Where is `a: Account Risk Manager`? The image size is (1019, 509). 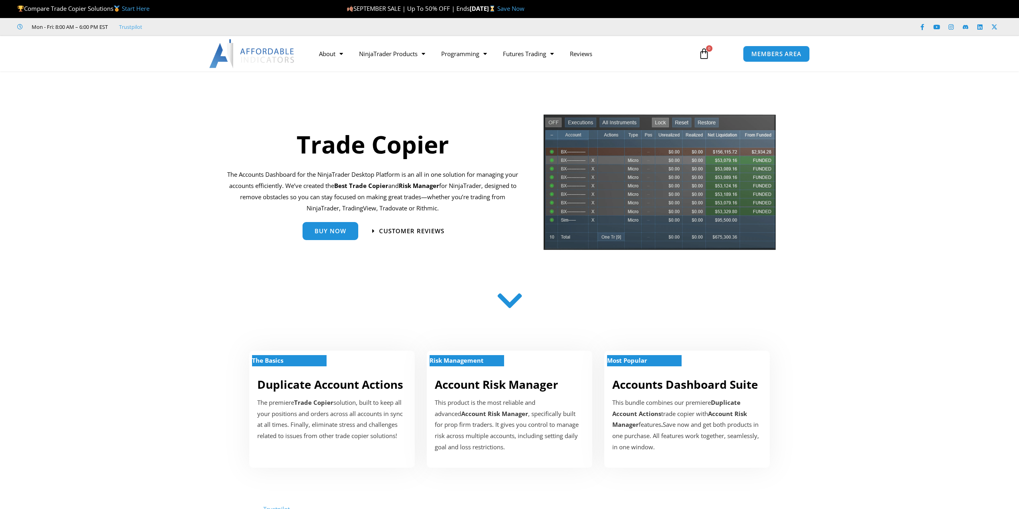
a: Account Risk Manager is located at coordinates (497, 384).